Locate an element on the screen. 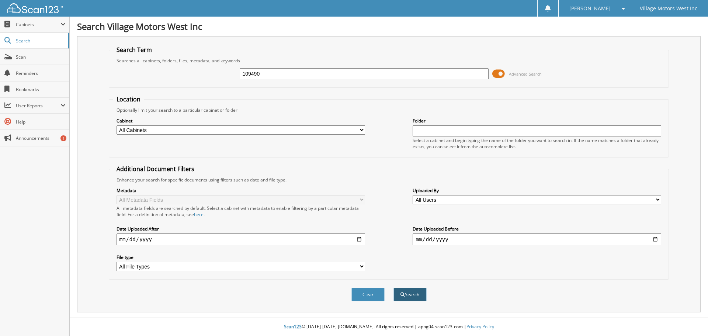  label: Metadata is located at coordinates (241, 190).